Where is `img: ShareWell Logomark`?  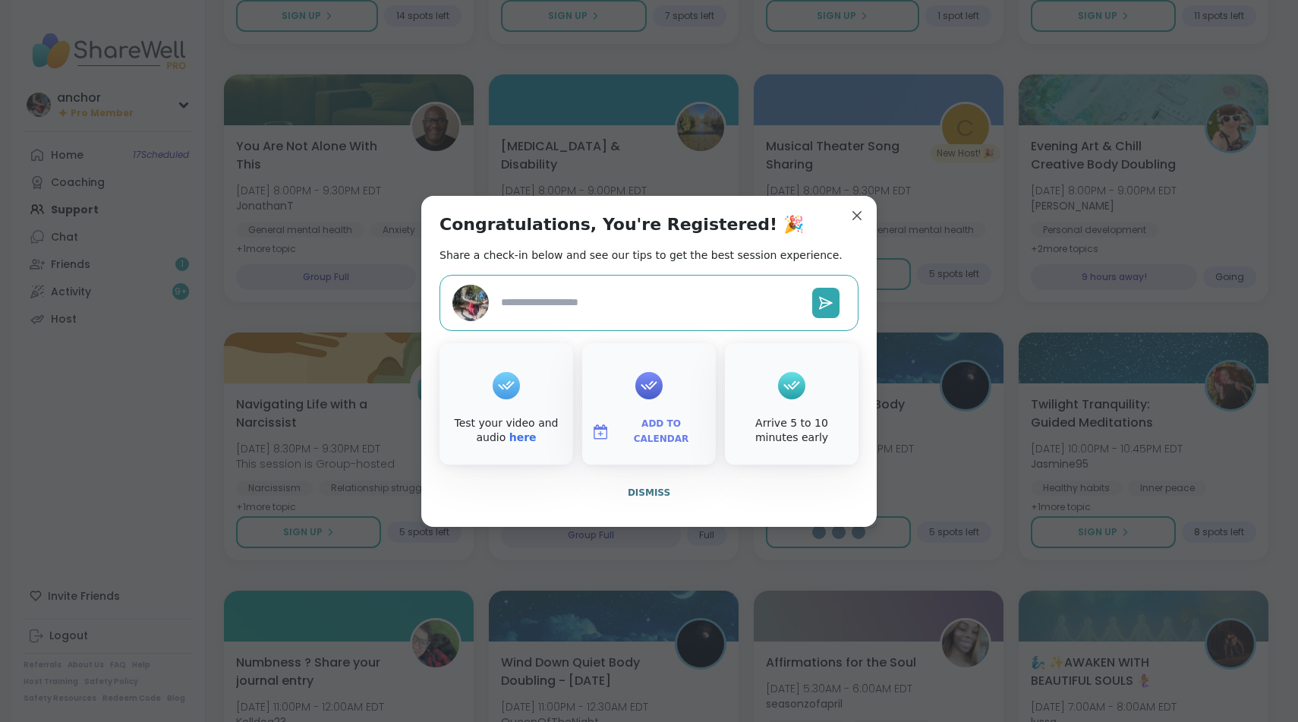
img: ShareWell Logomark is located at coordinates (600, 432).